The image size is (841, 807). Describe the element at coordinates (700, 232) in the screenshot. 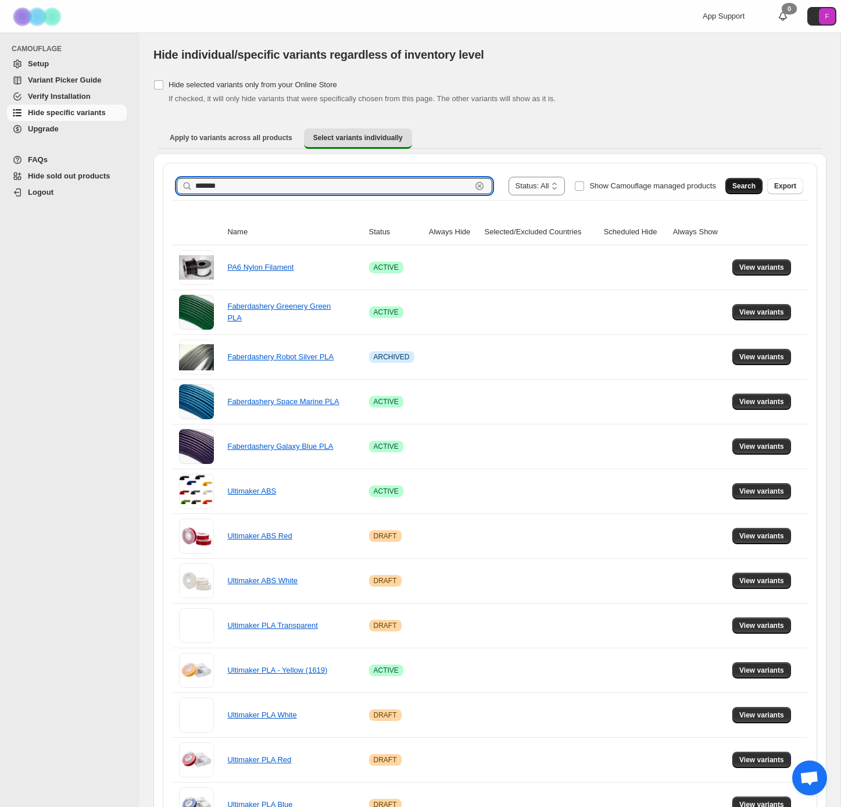

I see `th: Always Show` at that location.